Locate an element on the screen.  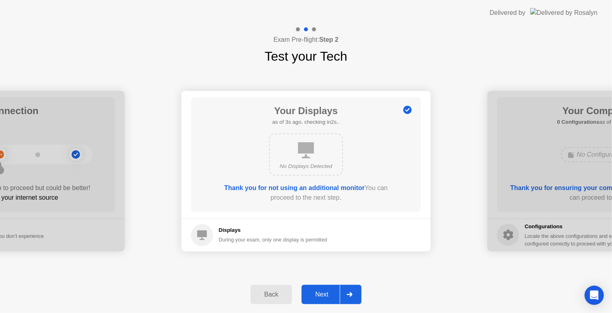
div: You can proceed to the next step. is located at coordinates (306, 193).